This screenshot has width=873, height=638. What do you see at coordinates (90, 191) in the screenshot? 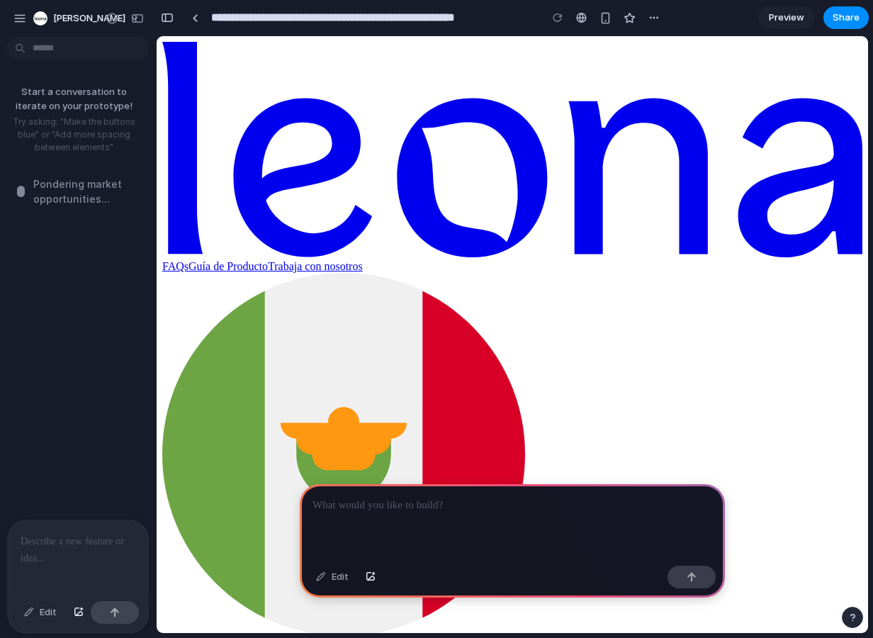
I see `span: Pondering market opportunities ...` at bounding box center [90, 191].